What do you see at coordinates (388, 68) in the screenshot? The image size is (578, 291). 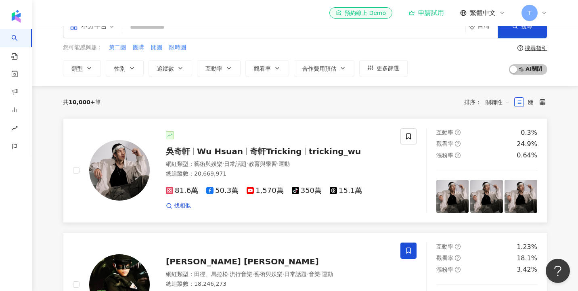 I see `span: 更多篩選` at bounding box center [388, 68].